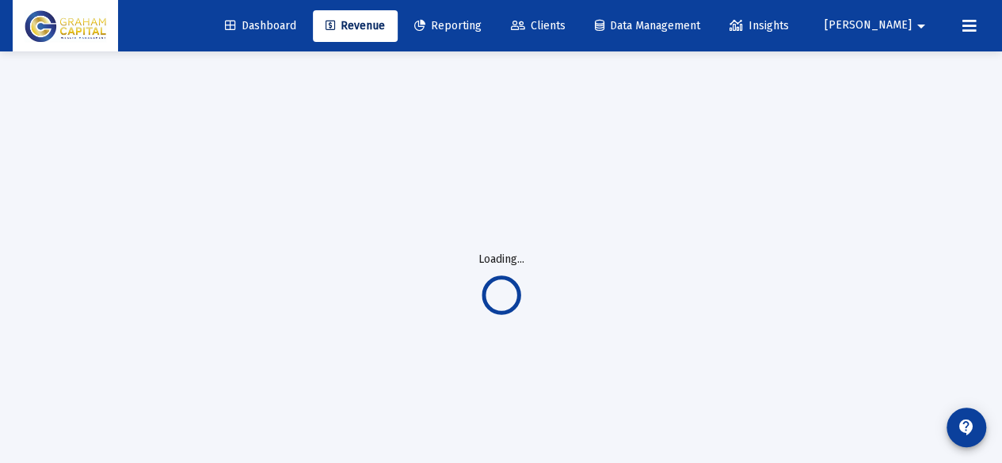 This screenshot has width=1002, height=463. What do you see at coordinates (355, 25) in the screenshot?
I see `span: Revenue` at bounding box center [355, 25].